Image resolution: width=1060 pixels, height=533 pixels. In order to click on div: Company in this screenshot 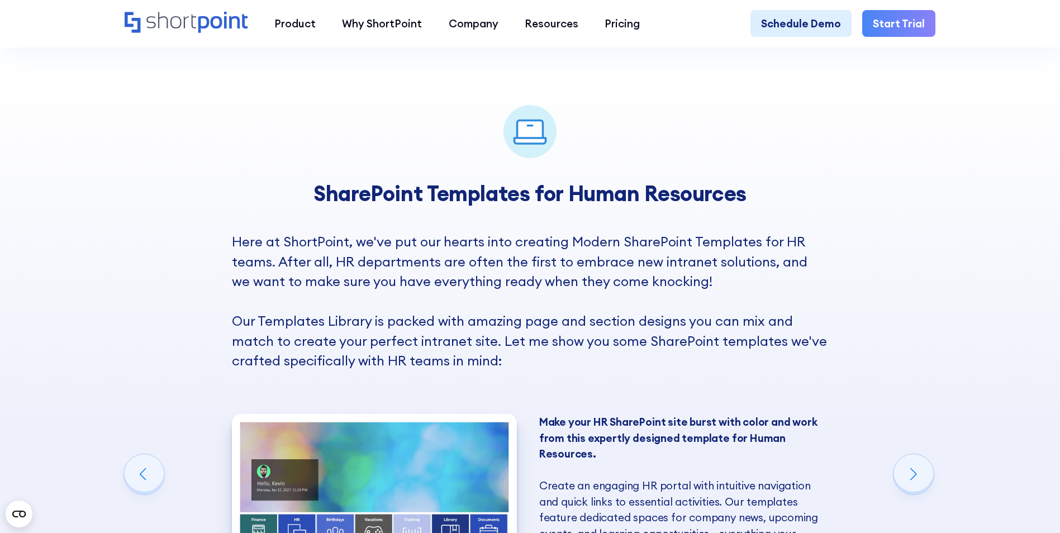, I will do `click(473, 23)`.